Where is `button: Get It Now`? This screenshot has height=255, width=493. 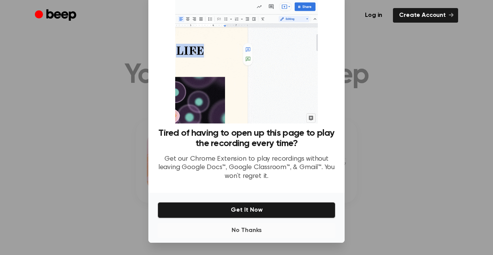 button: Get It Now is located at coordinates (247, 210).